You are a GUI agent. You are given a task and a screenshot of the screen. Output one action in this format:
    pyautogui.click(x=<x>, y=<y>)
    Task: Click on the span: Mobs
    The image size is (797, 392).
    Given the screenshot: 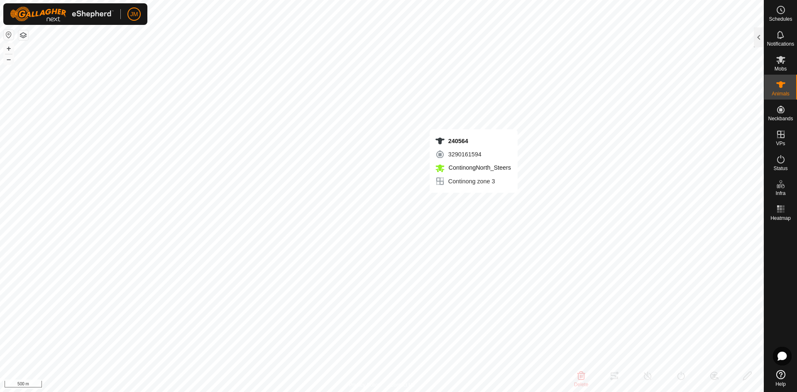 What is the action you would take?
    pyautogui.click(x=781, y=69)
    